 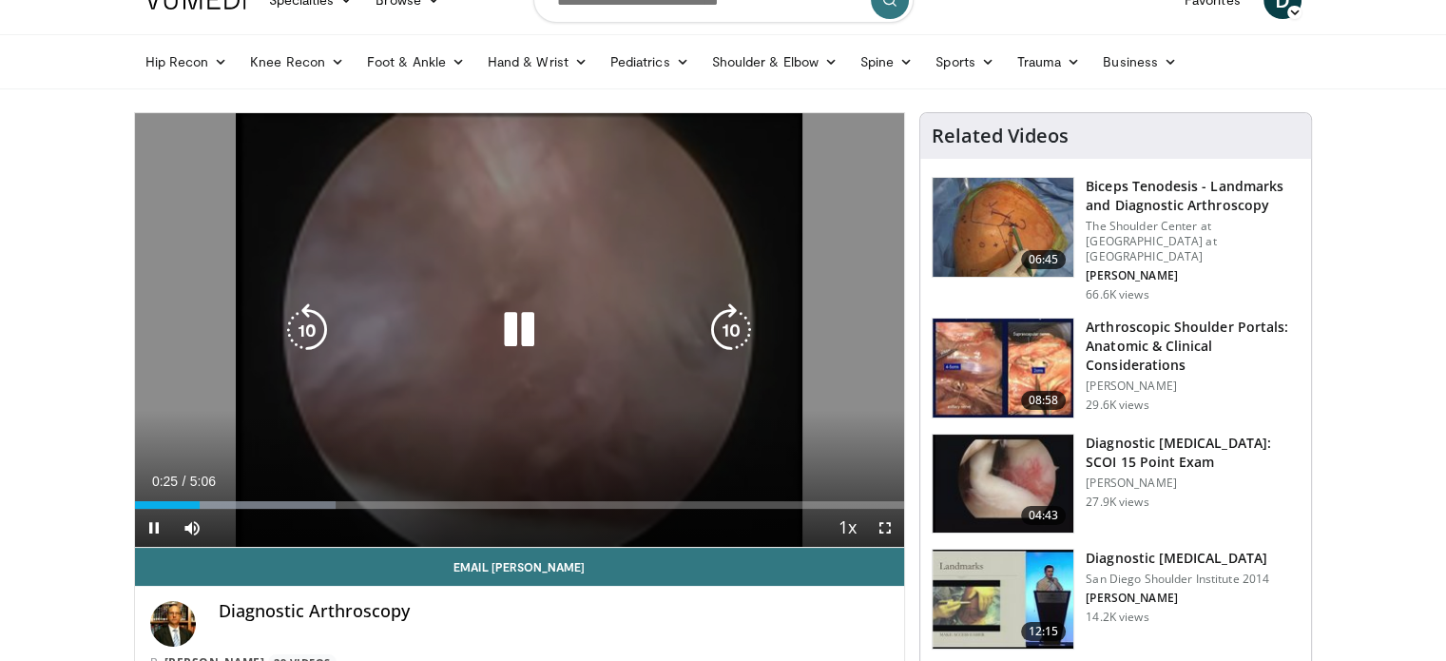 What do you see at coordinates (415, 62) in the screenshot?
I see `a: Foot & Ankle` at bounding box center [415, 62].